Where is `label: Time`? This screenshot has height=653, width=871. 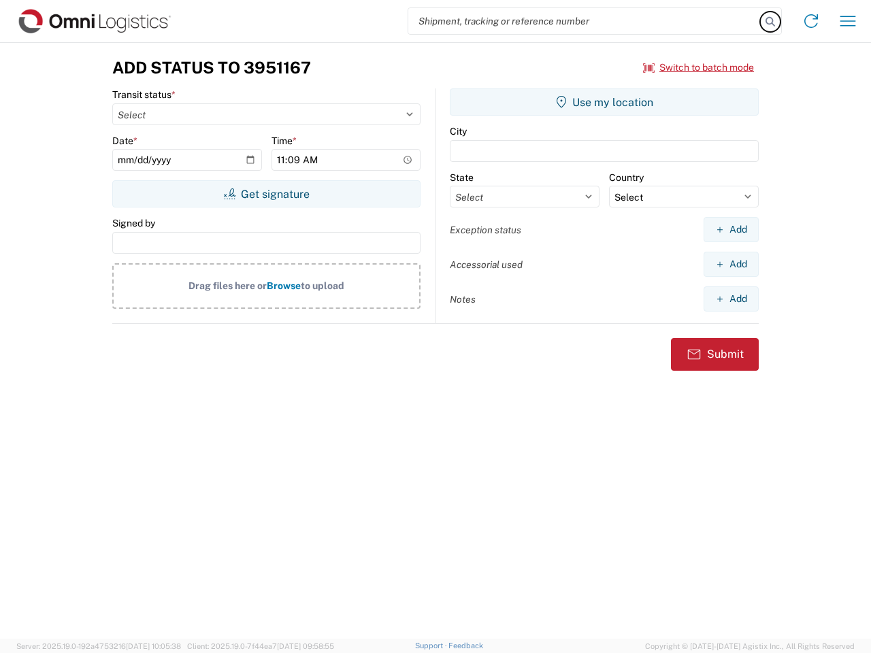 label: Time is located at coordinates (284, 141).